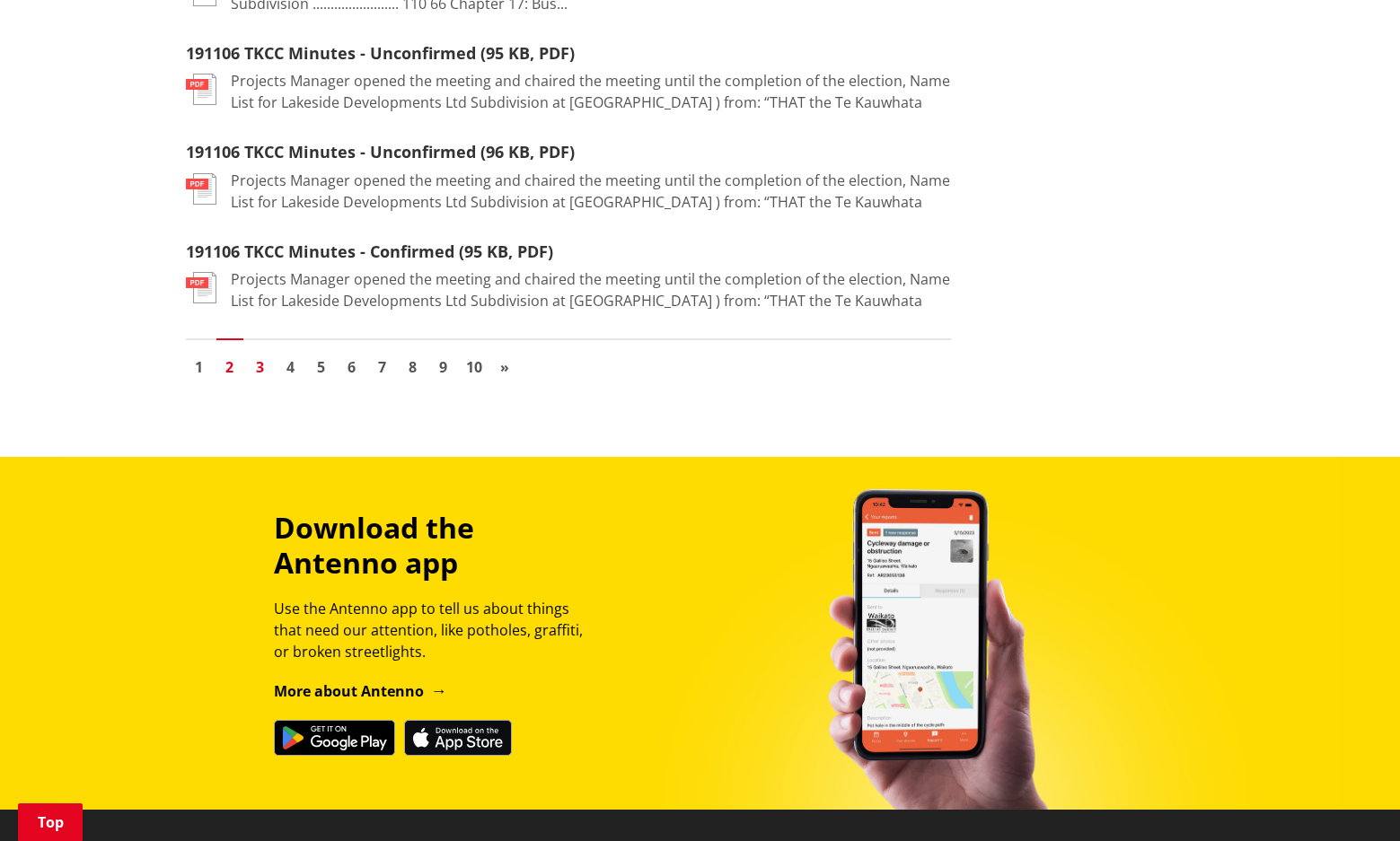 This screenshot has width=1400, height=841. Describe the element at coordinates (291, 367) in the screenshot. I see `a: Go to page 4` at that location.